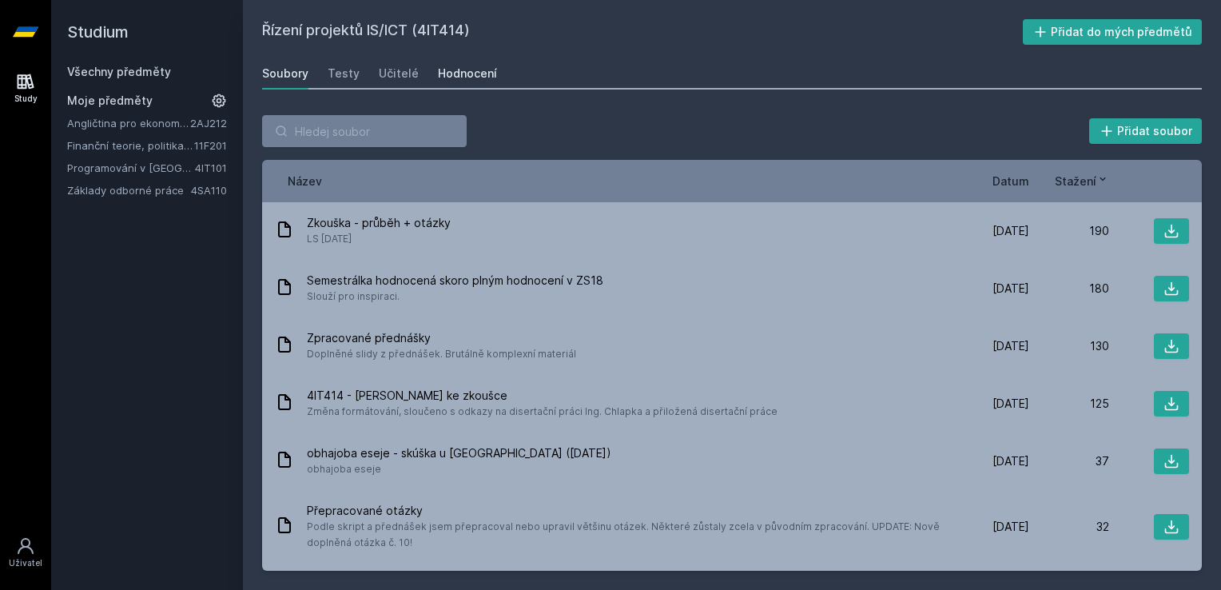 Image resolution: width=1221 pixels, height=590 pixels. What do you see at coordinates (305, 181) in the screenshot?
I see `button: Název` at bounding box center [305, 181].